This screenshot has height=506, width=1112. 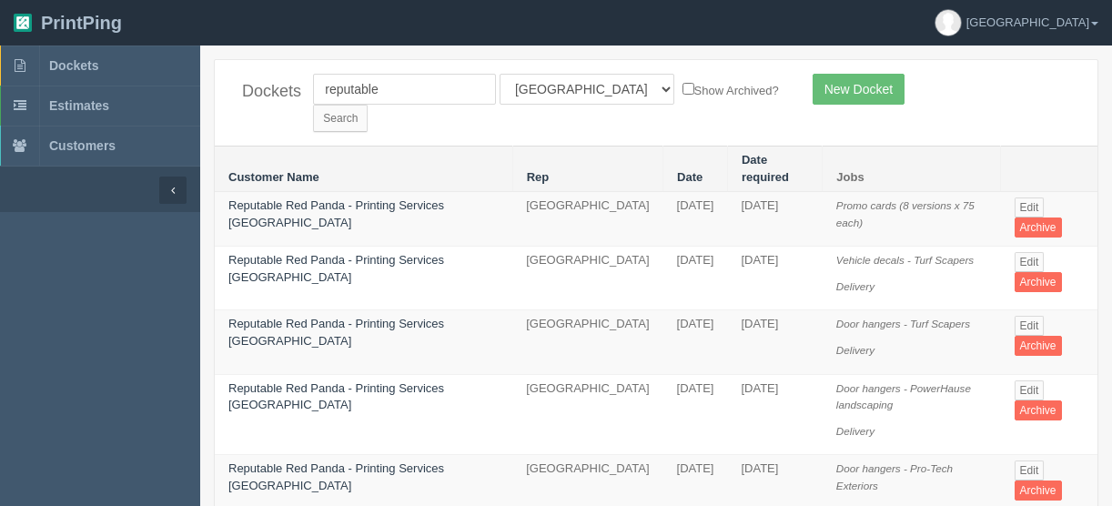 I want to click on a: Date required, so click(x=765, y=168).